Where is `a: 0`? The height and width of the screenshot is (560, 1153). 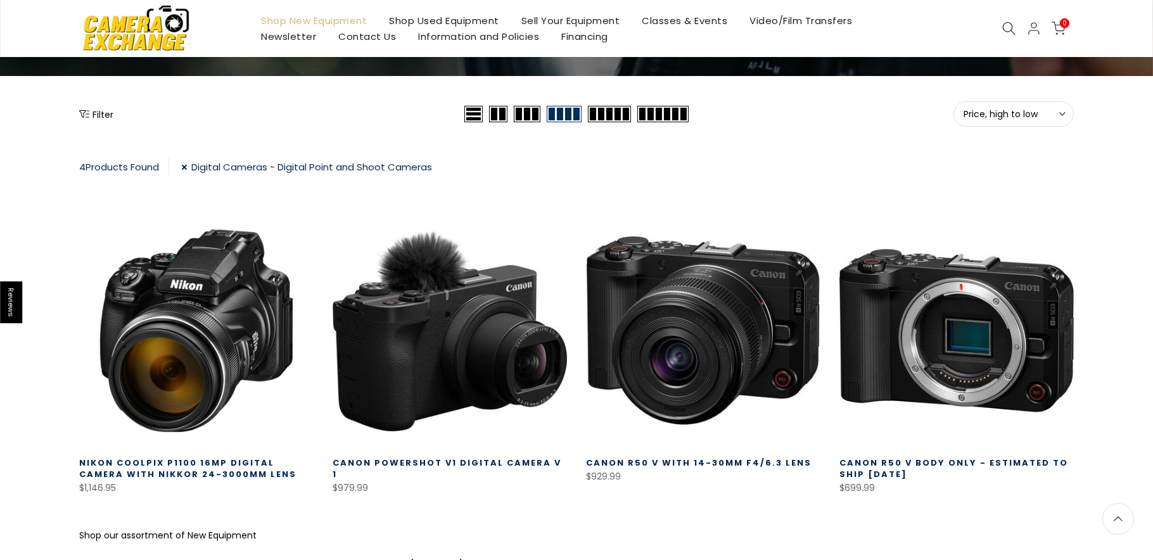
a: 0 is located at coordinates (1059, 29).